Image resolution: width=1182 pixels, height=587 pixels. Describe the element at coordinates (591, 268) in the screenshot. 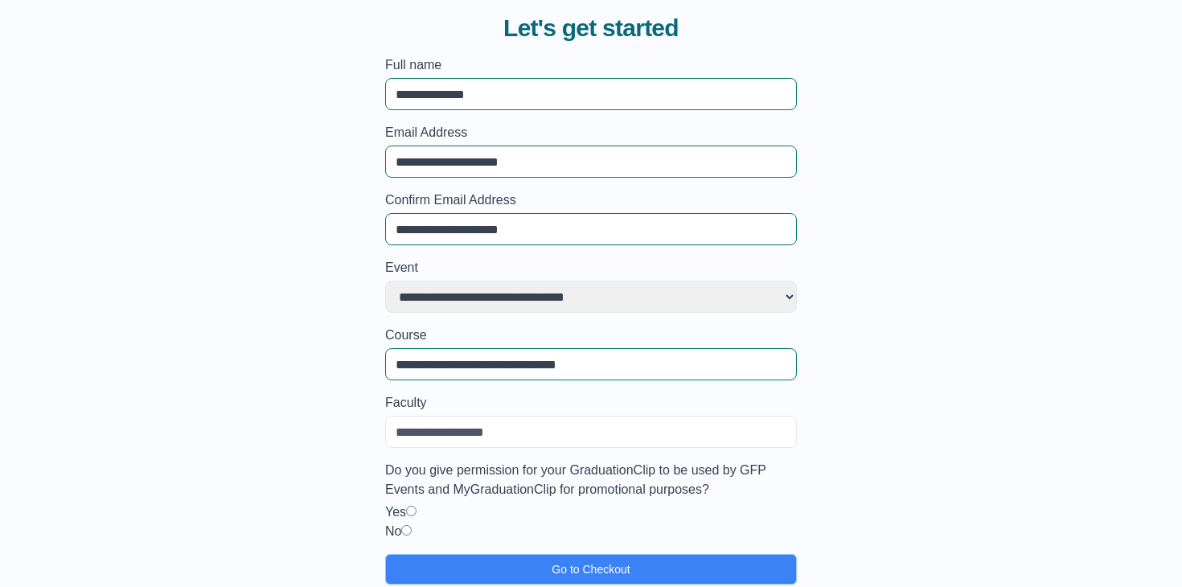

I see `label: Event` at that location.